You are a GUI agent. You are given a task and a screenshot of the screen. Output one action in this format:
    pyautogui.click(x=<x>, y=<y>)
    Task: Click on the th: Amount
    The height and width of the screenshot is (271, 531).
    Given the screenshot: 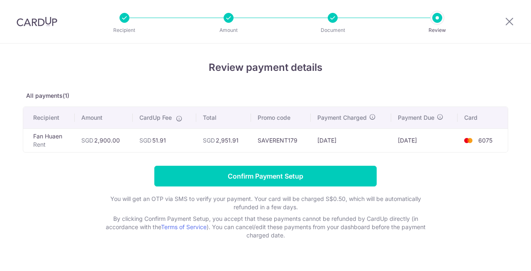 What is the action you would take?
    pyautogui.click(x=104, y=118)
    